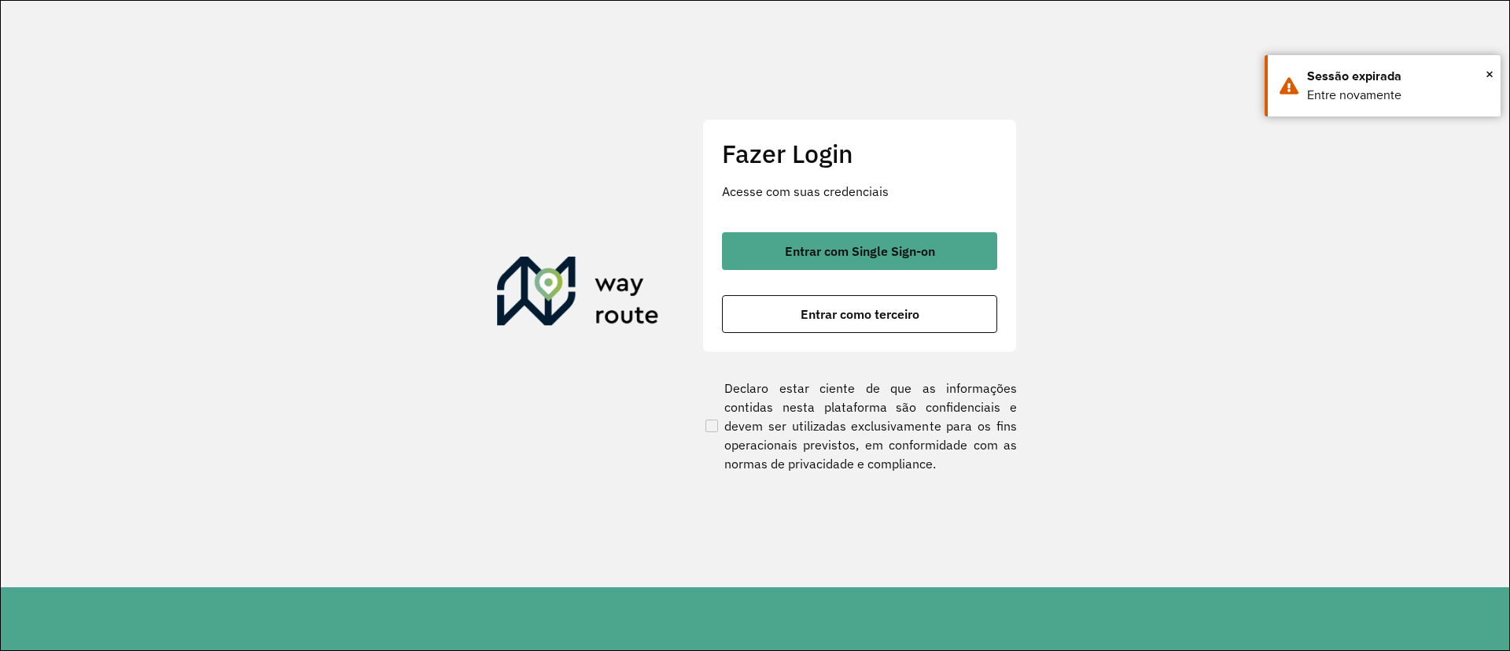 The height and width of the screenshot is (651, 1510). I want to click on button: Close, so click(1490, 74).